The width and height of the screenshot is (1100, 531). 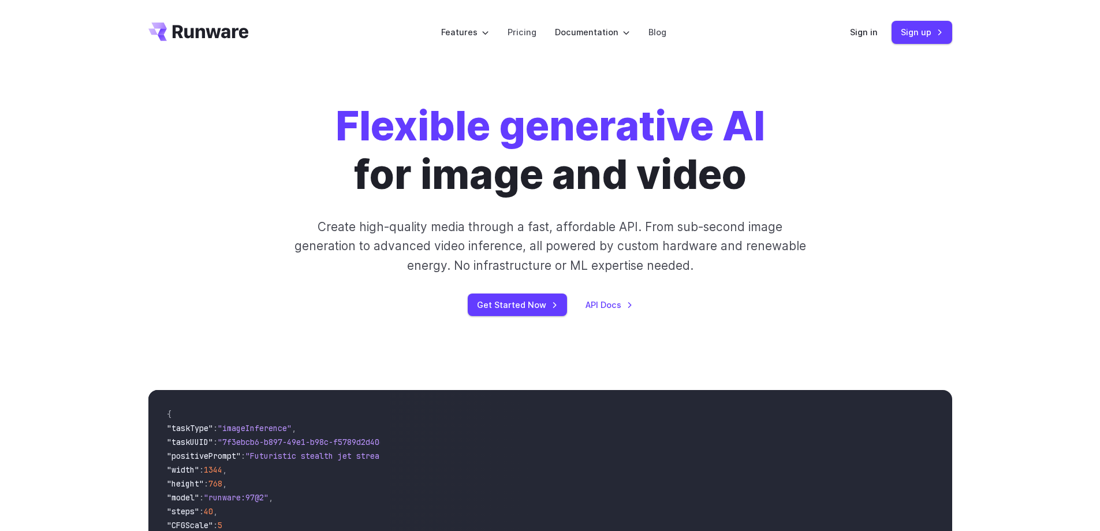 What do you see at coordinates (593, 32) in the screenshot?
I see `label: Documentation` at bounding box center [593, 32].